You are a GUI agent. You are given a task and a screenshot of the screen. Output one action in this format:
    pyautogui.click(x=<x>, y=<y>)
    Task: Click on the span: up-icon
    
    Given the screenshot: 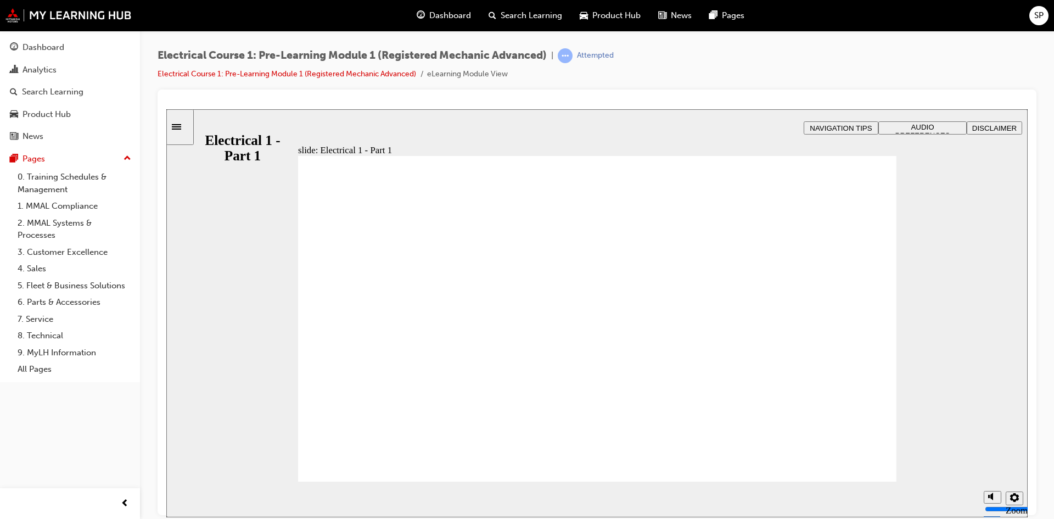 What is the action you would take?
    pyautogui.click(x=127, y=159)
    